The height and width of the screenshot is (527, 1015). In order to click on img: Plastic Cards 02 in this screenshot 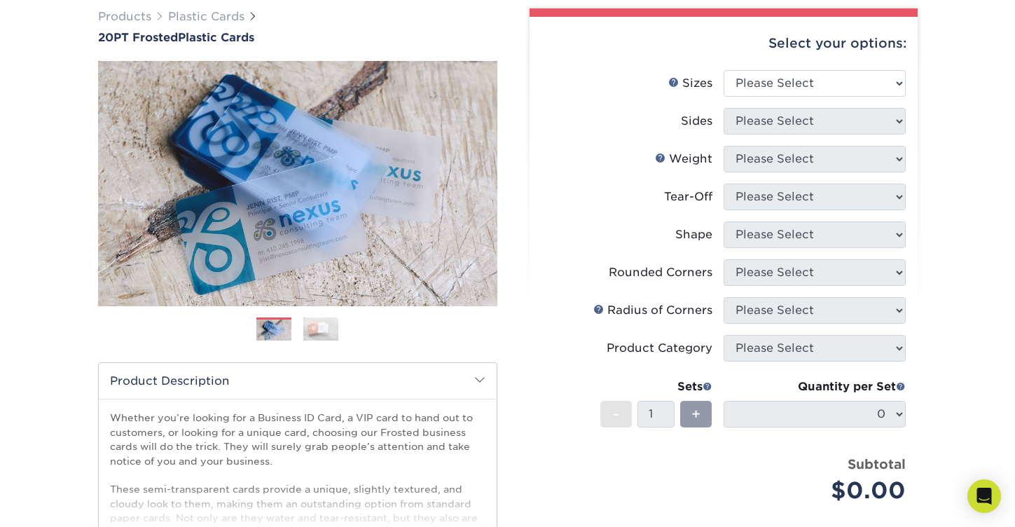, I will do `click(321, 328)`.